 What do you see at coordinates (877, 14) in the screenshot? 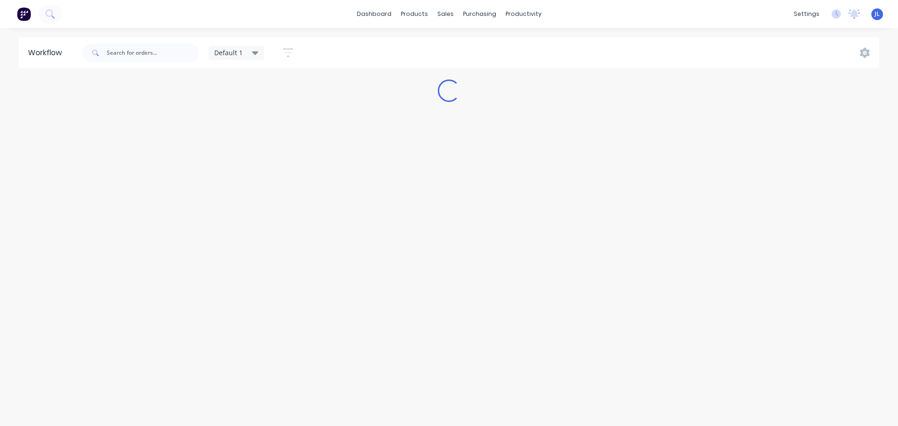
I see `span: JL` at bounding box center [877, 14].